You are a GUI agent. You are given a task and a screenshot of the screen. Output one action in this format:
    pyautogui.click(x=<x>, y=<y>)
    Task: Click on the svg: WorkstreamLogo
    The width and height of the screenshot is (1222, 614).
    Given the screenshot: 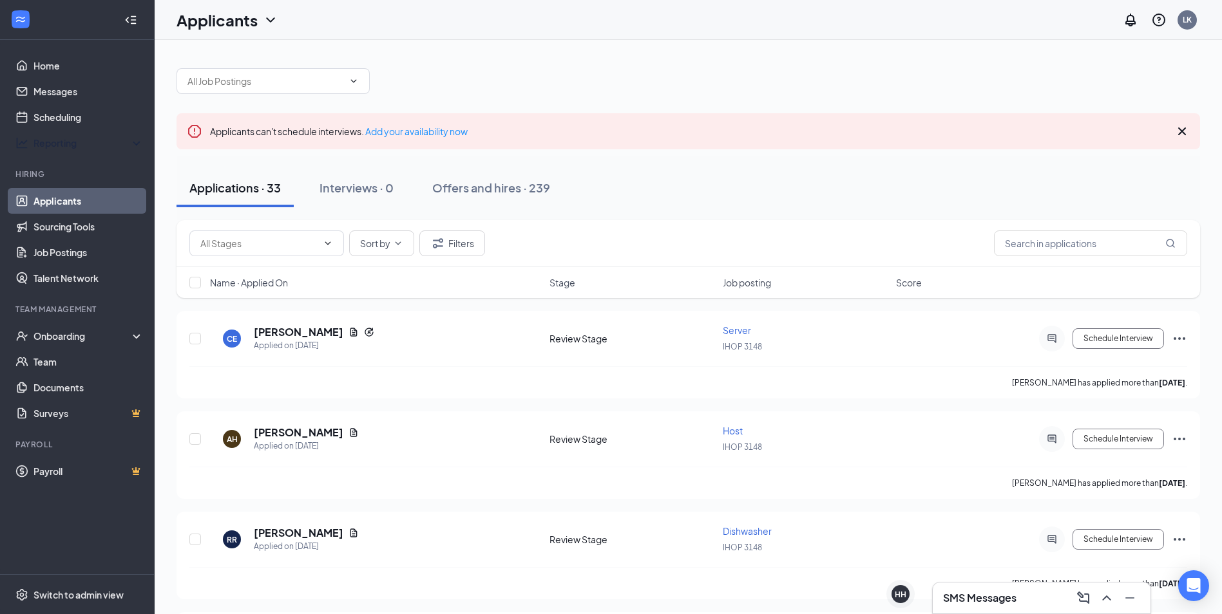 What is the action you would take?
    pyautogui.click(x=21, y=19)
    